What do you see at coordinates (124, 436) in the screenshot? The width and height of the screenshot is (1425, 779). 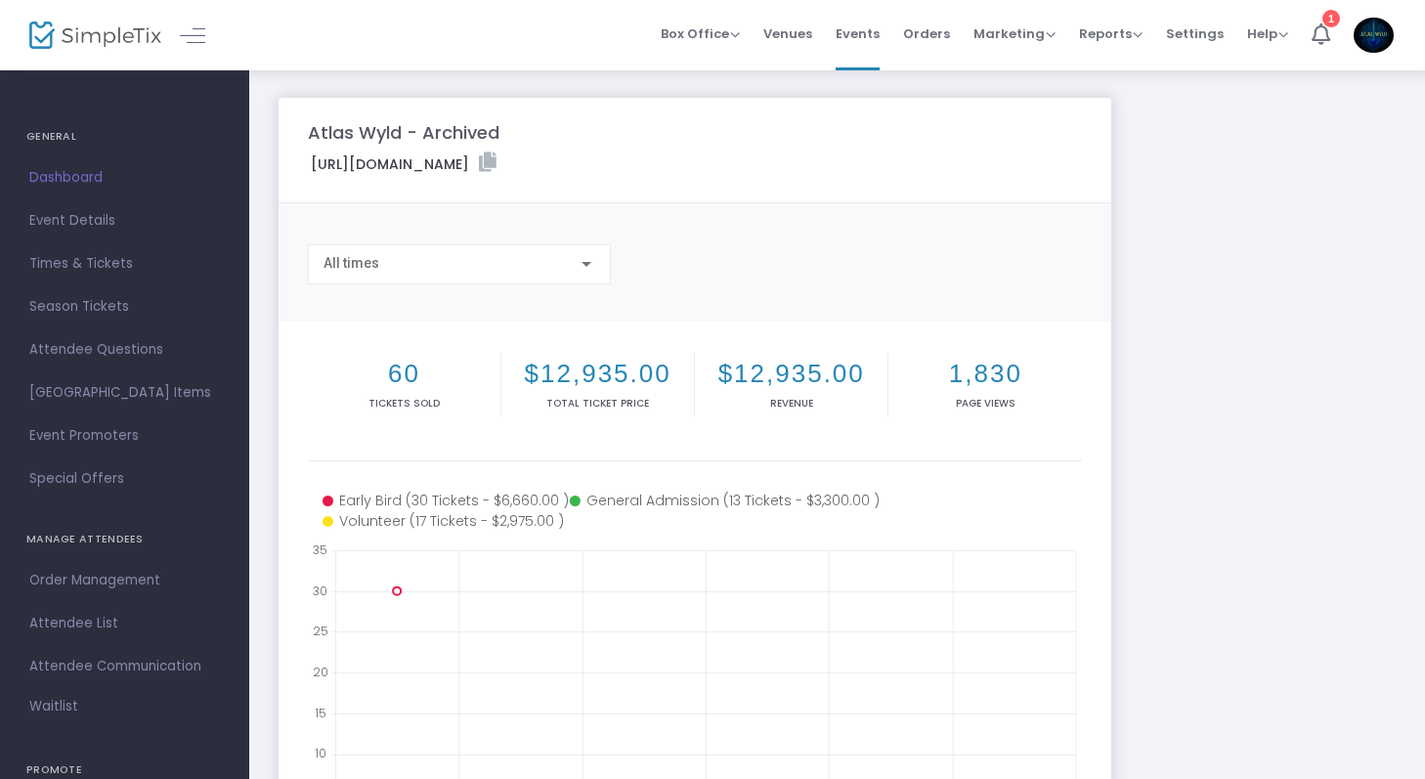 I see `span: Event Promoters` at bounding box center [124, 436].